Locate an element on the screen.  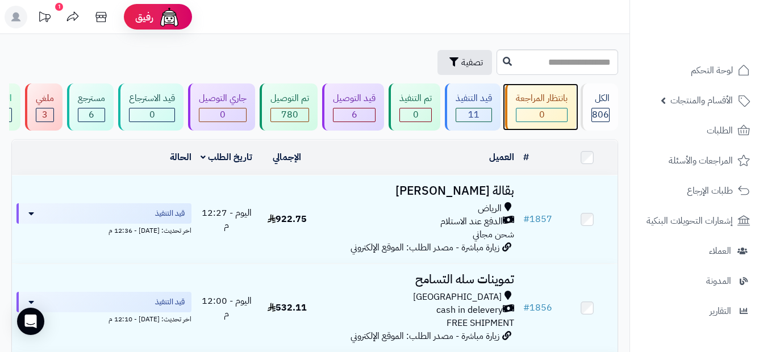
span: اليوم - 12:27 م is located at coordinates (227, 219).